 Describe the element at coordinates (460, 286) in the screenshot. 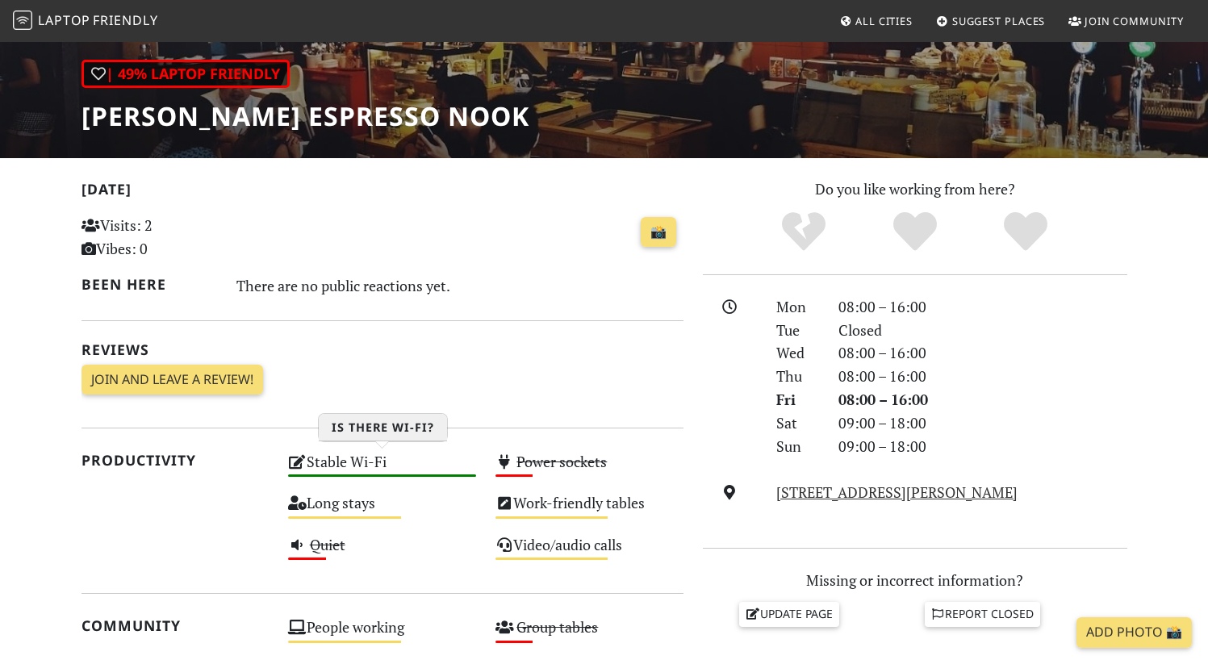

I see `div: There are no public reactions yet.` at that location.